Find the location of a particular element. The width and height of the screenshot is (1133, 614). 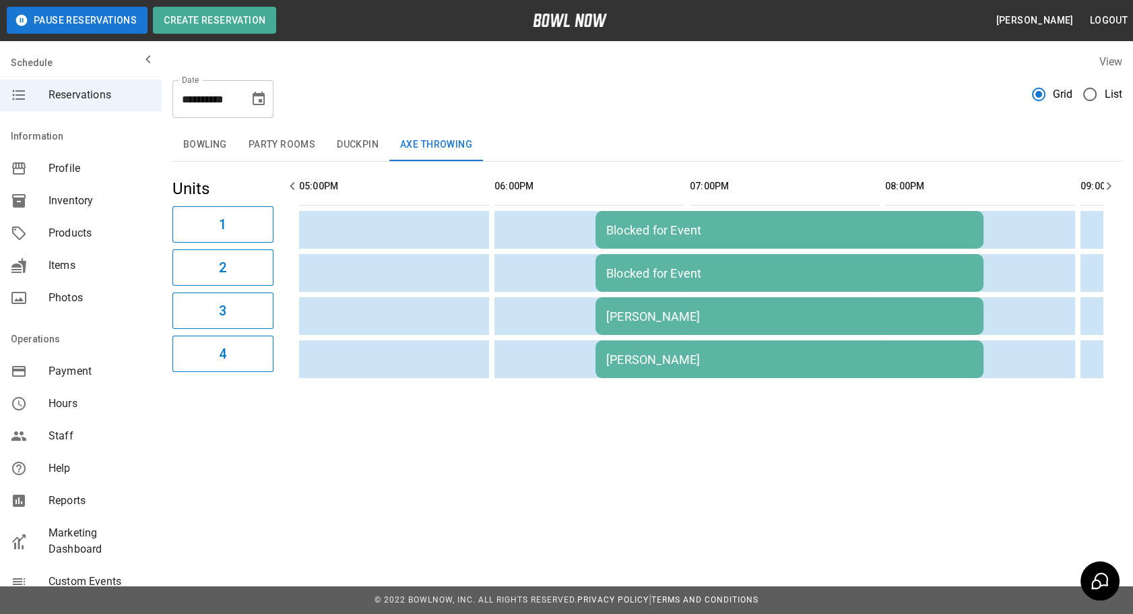

button: Axe Throwing is located at coordinates (436, 145).